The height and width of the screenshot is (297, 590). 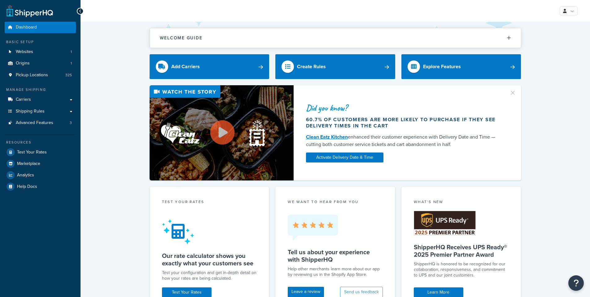 What do you see at coordinates (335, 255) in the screenshot?
I see `h5: Tell us about your experience with ShipperHQ` at bounding box center [335, 255].